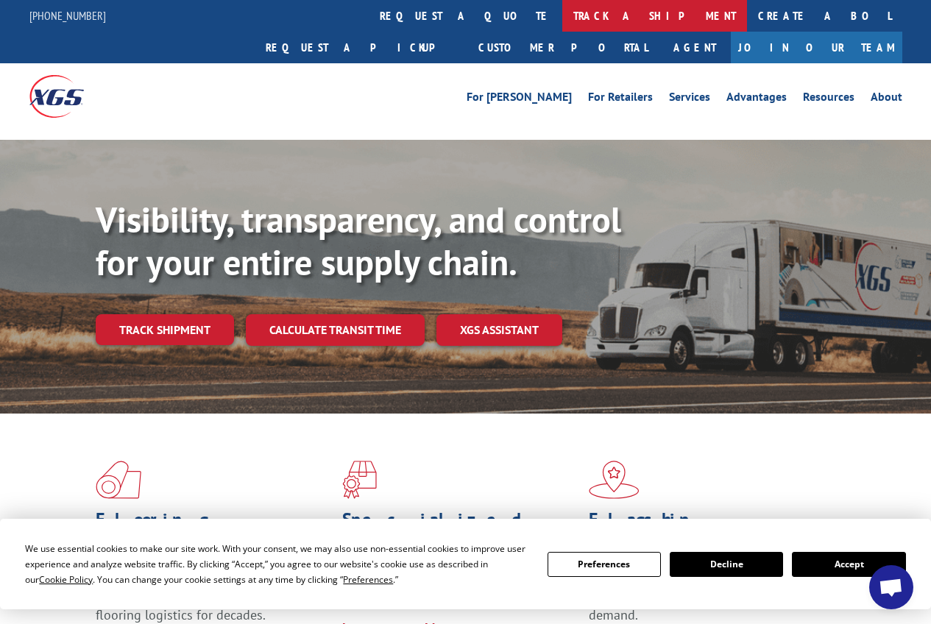 This screenshot has width=931, height=624. Describe the element at coordinates (689, 99) in the screenshot. I see `a: Services` at that location.